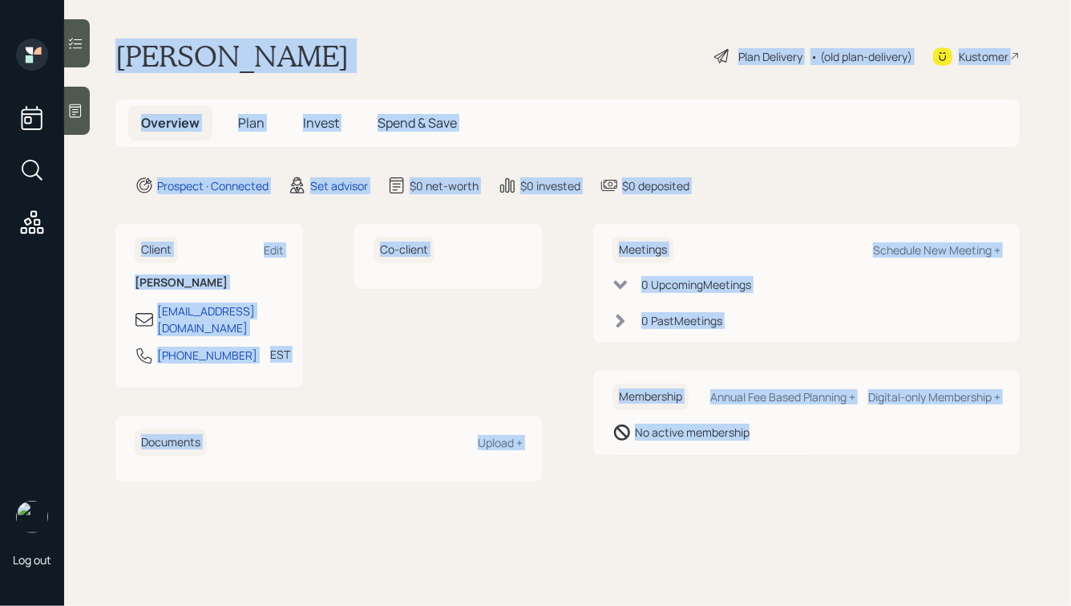  I want to click on div: Upload +, so click(500, 442).